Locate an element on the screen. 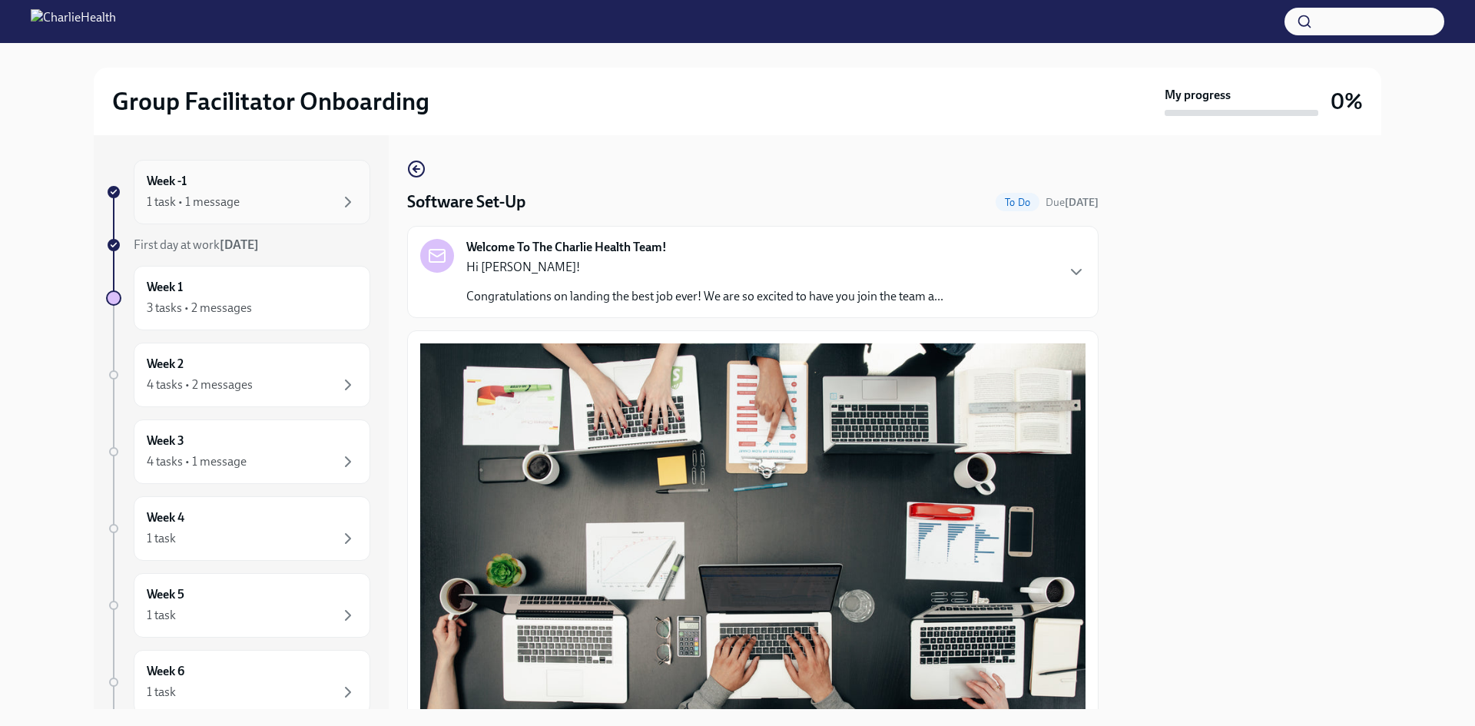 The image size is (1475, 726). h6: Week -1 is located at coordinates (167, 181).